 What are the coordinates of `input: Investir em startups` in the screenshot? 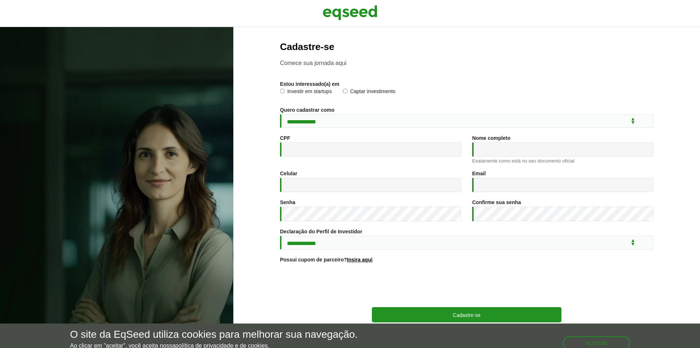 It's located at (282, 91).